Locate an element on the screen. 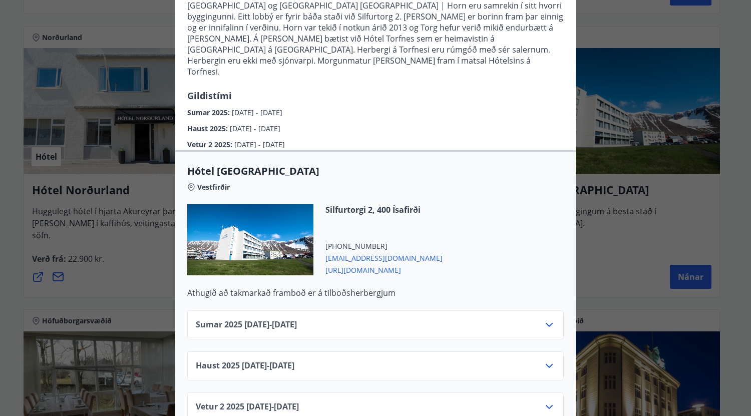 This screenshot has height=416, width=751. span: Haust 2025 : is located at coordinates (208, 128).